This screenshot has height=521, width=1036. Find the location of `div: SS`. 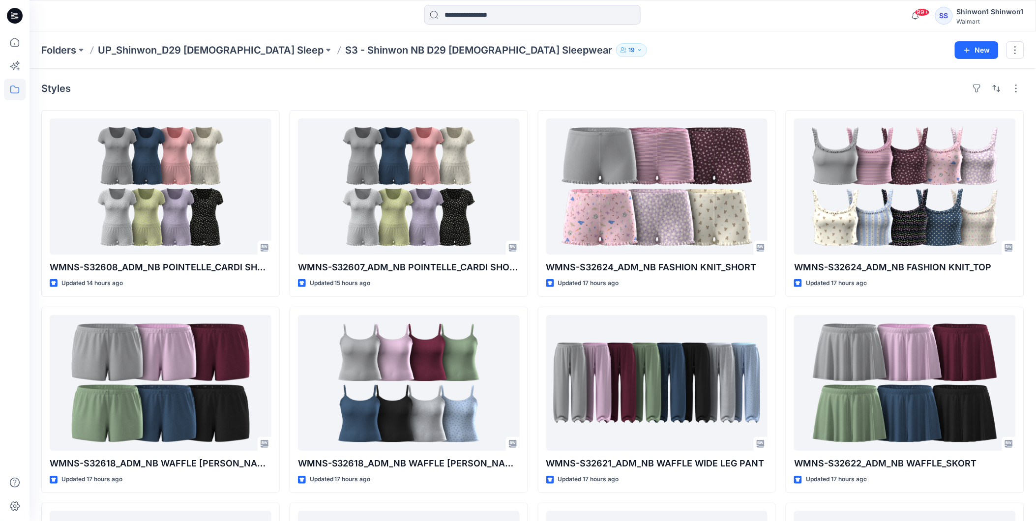

div: SS is located at coordinates (944, 16).